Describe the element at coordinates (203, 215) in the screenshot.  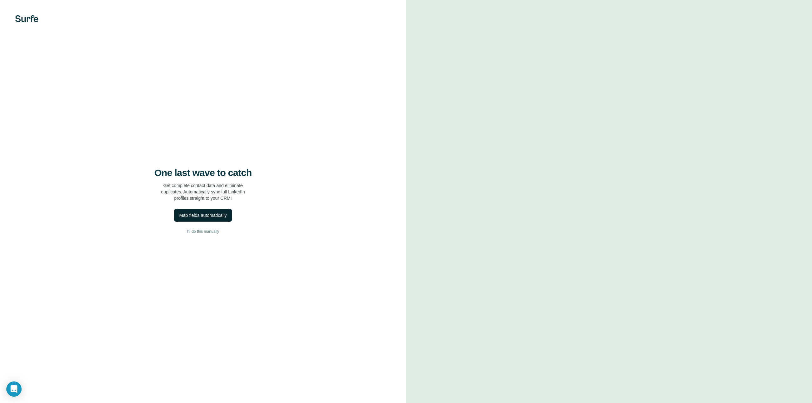
I see `button: Map fields automatically` at that location.